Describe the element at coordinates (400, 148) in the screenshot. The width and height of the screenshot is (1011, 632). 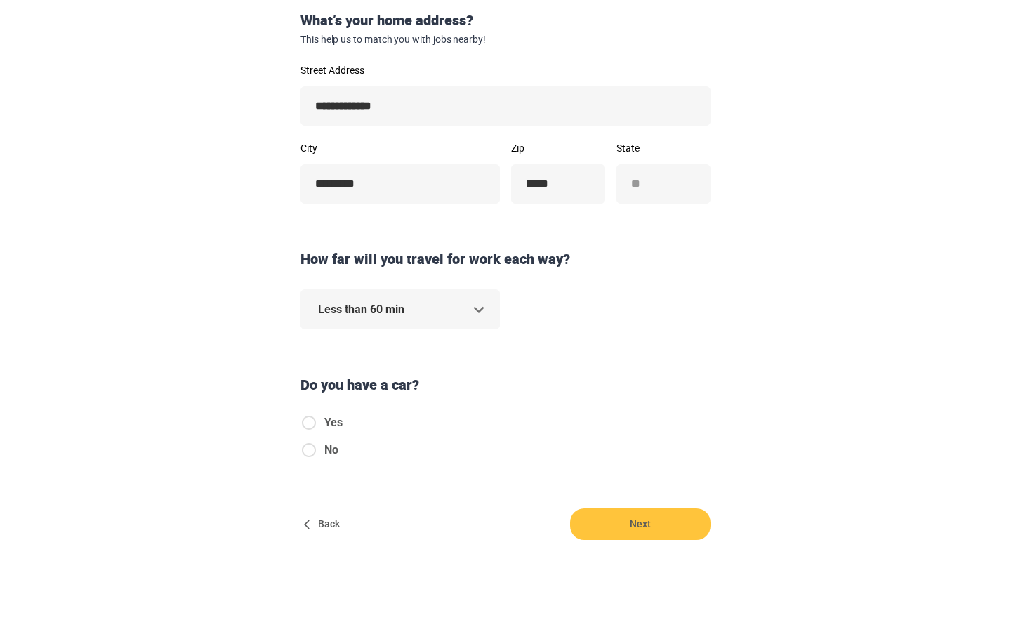
I see `label: City` at that location.